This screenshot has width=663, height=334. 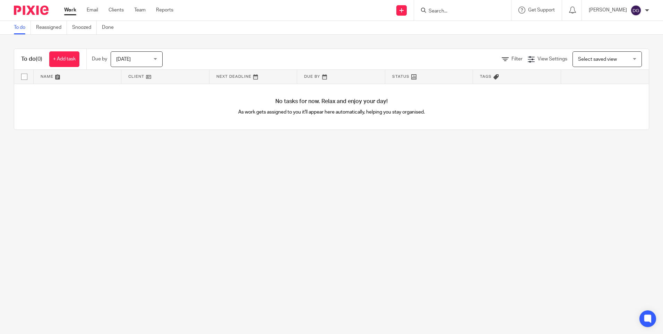 What do you see at coordinates (517, 59) in the screenshot?
I see `span: Filter` at bounding box center [517, 59].